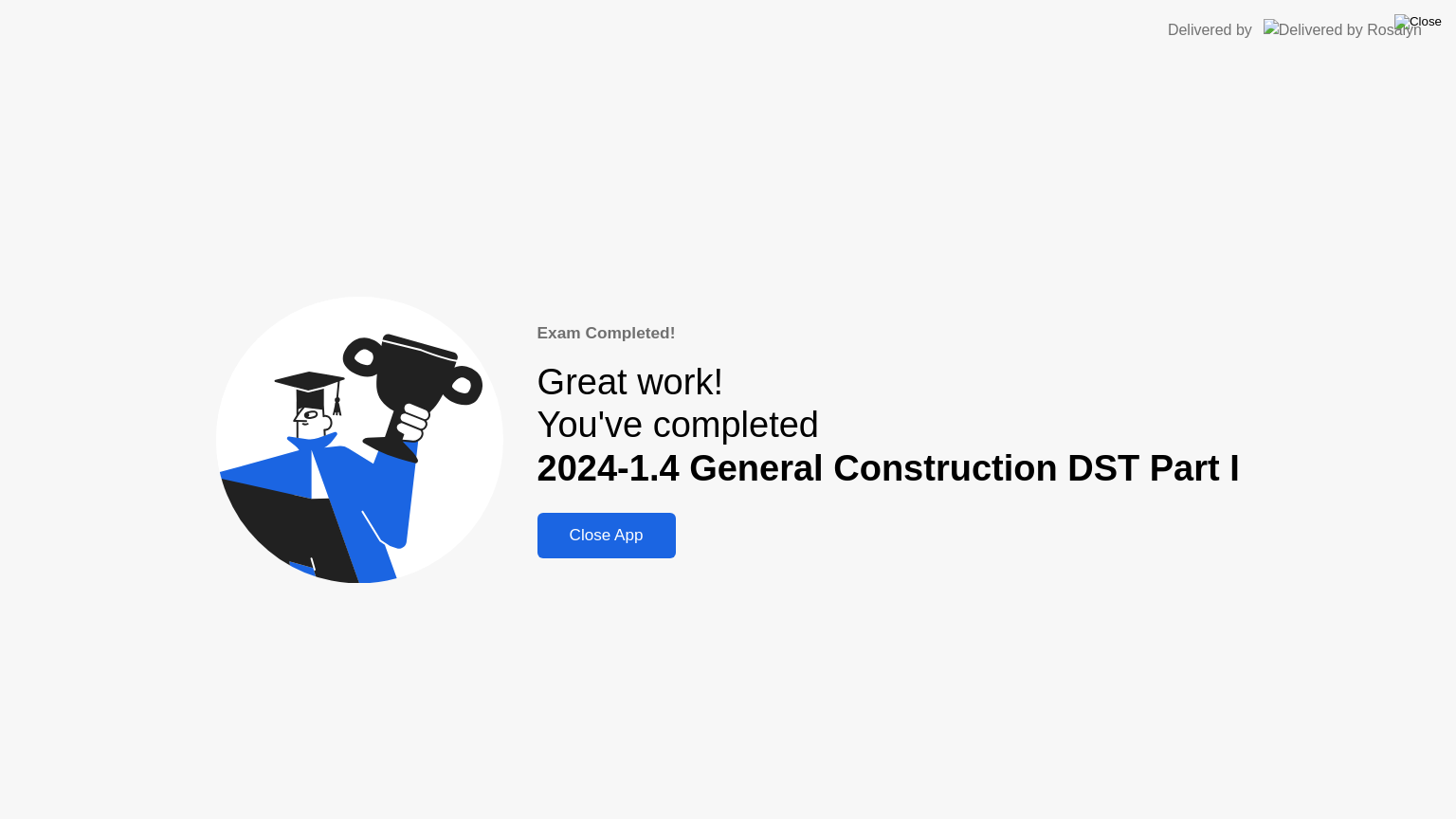 The image size is (1456, 819). What do you see at coordinates (1342, 30) in the screenshot?
I see `img: Delivered by Rosalyn` at bounding box center [1342, 30].